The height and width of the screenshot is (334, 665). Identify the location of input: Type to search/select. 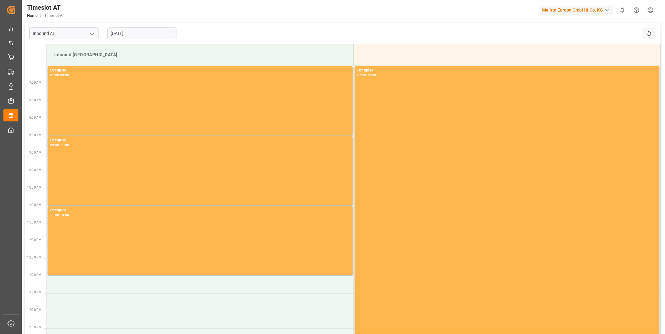
(64, 33).